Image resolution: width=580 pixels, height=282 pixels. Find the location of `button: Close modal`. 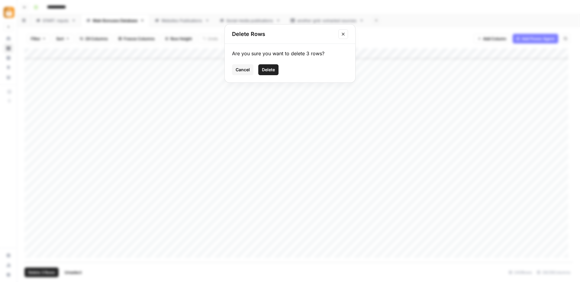

button: Close modal is located at coordinates (343, 34).